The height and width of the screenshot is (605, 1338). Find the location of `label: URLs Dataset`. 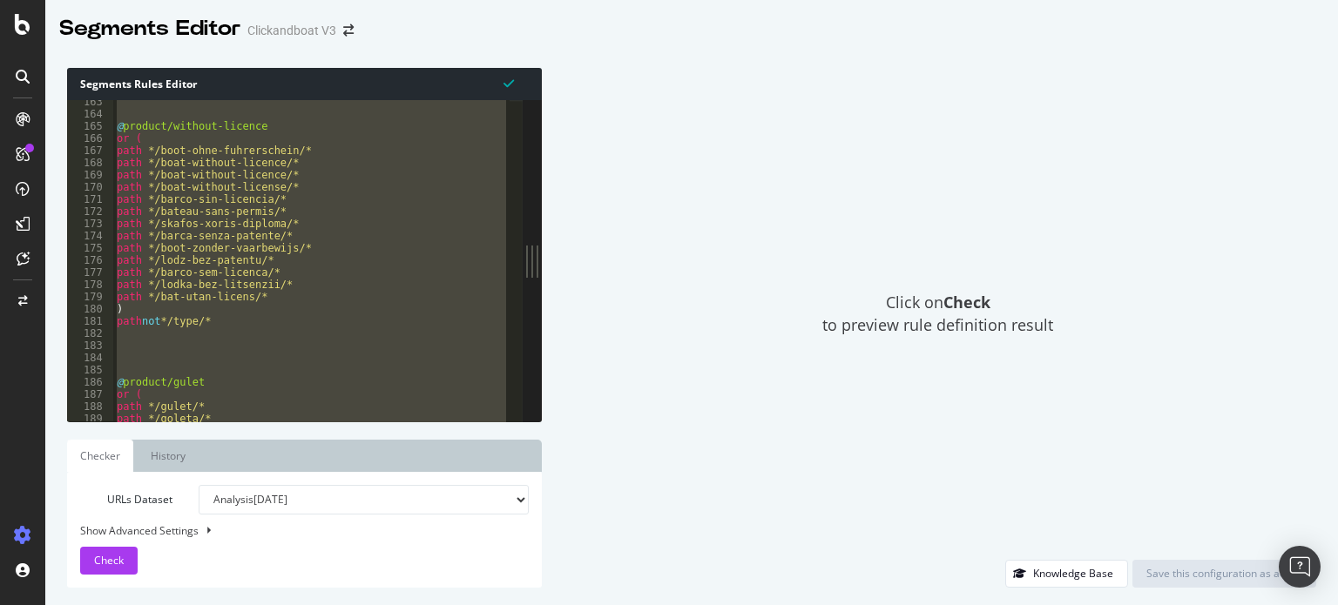

label: URLs Dataset is located at coordinates (126, 500).